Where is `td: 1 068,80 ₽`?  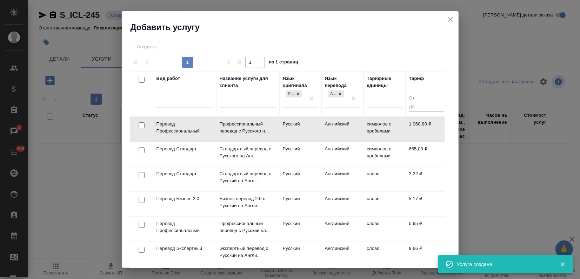
td: 1 068,80 ₽ is located at coordinates (426, 129).